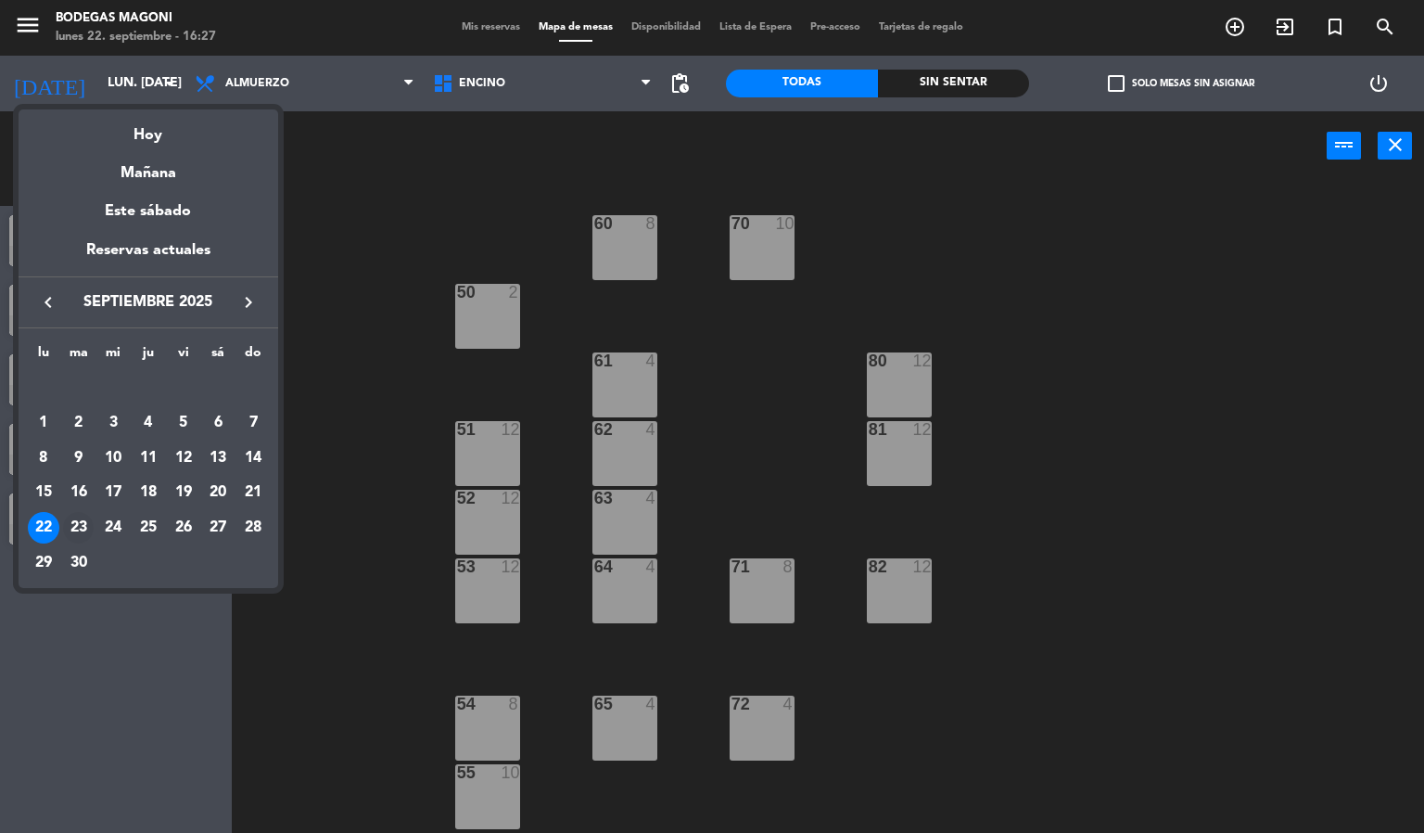 The width and height of the screenshot is (1424, 833). Describe the element at coordinates (249, 302) in the screenshot. I see `i: keyboard_arrow_right` at that location.